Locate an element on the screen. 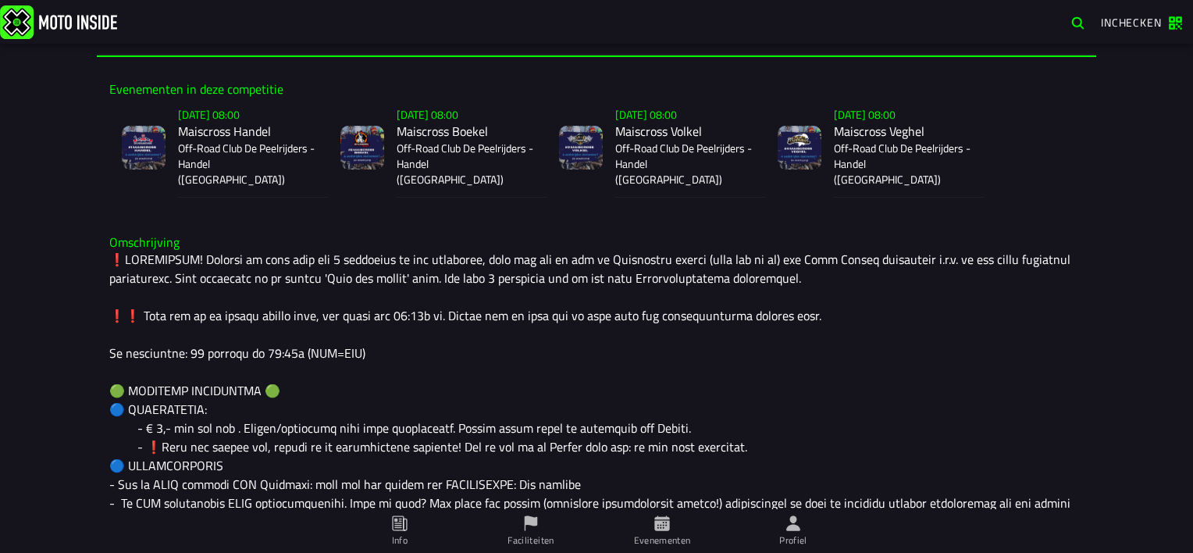  ion-label: Profiel is located at coordinates (793, 540).